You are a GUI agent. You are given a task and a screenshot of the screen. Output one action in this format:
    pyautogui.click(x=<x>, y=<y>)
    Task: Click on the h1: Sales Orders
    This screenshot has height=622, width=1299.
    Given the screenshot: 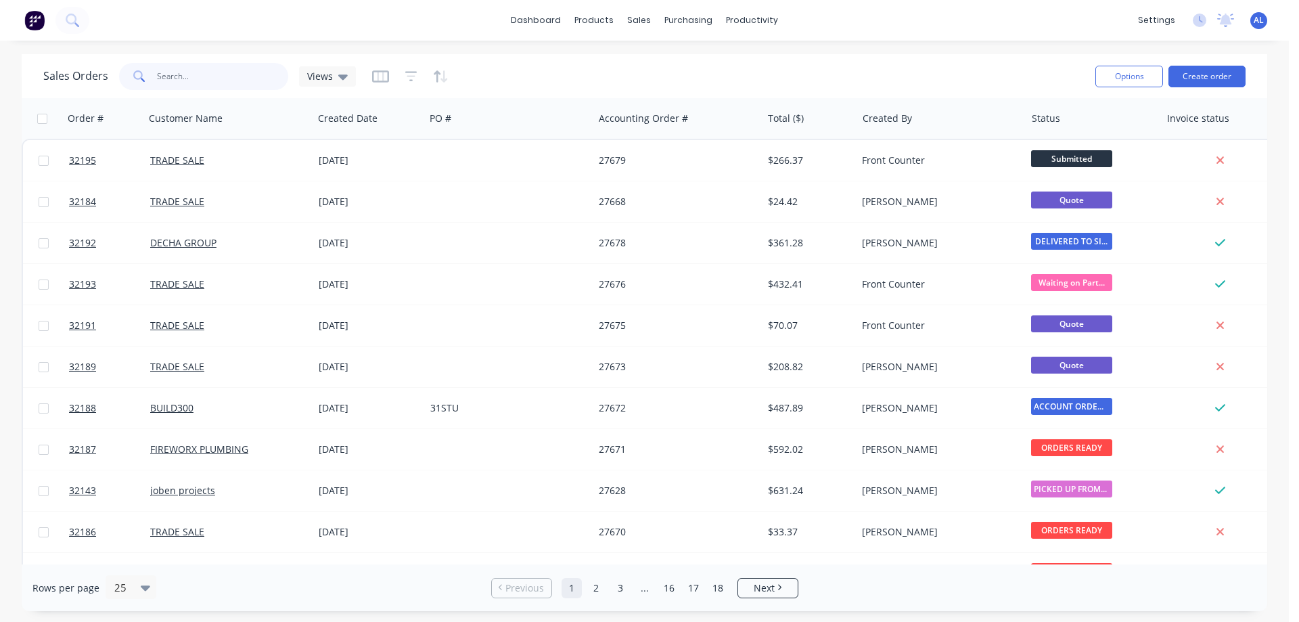 What is the action you would take?
    pyautogui.click(x=76, y=76)
    